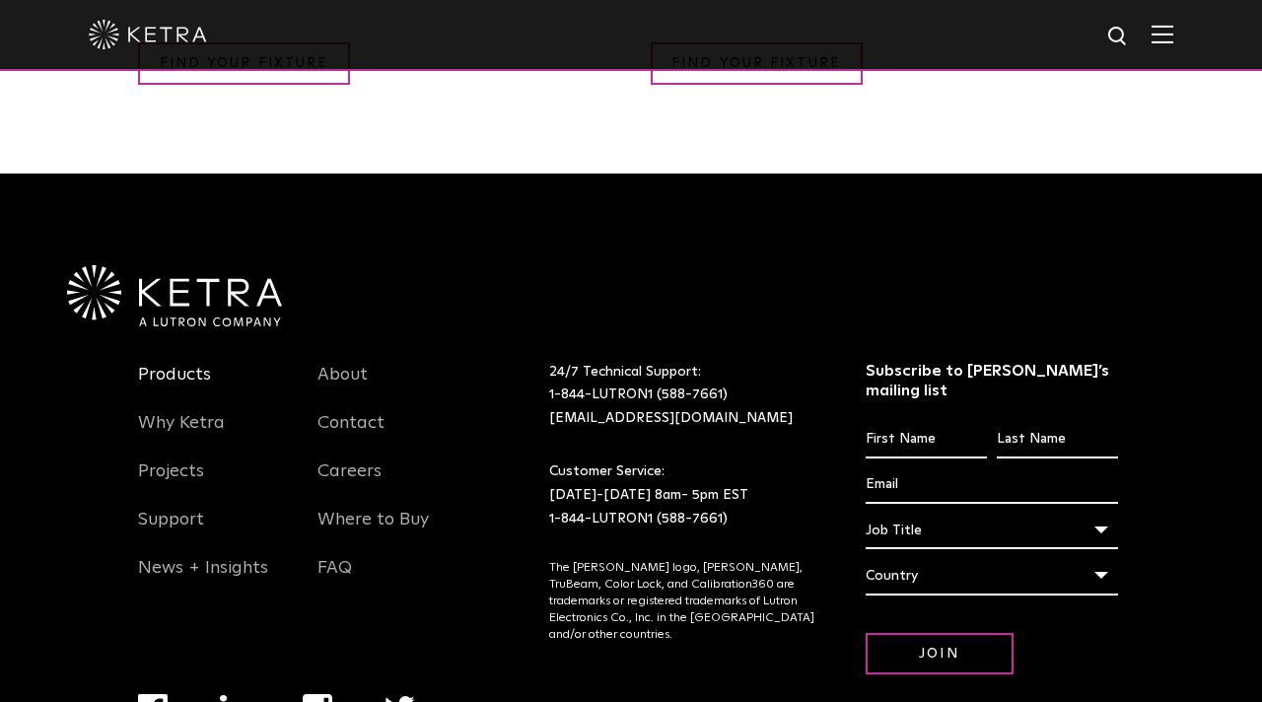 The image size is (1262, 702). I want to click on a: FAQ, so click(334, 580).